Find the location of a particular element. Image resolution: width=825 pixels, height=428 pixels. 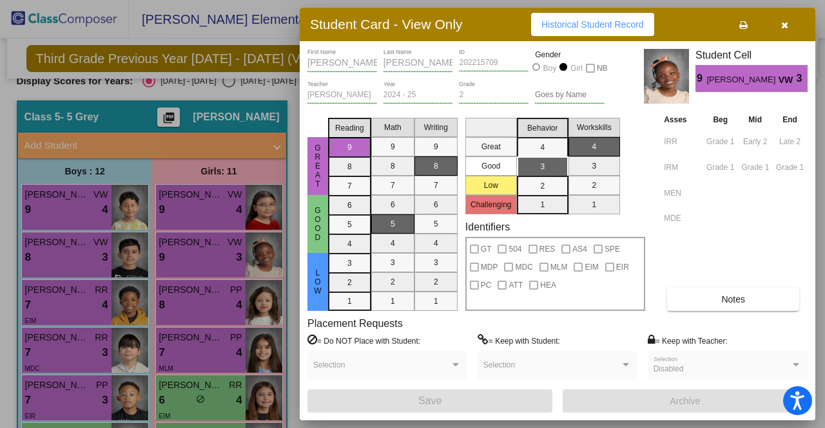

span: 3 is located at coordinates (801, 79).